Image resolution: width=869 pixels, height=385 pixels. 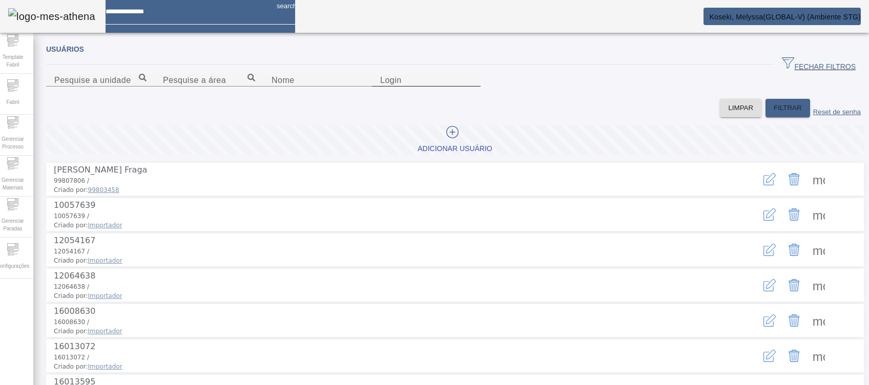 What do you see at coordinates (785, 17) in the screenshot?
I see `span: Koseki, Melyssa(GLOBAL-V) (Ambiente STG)` at bounding box center [785, 17].